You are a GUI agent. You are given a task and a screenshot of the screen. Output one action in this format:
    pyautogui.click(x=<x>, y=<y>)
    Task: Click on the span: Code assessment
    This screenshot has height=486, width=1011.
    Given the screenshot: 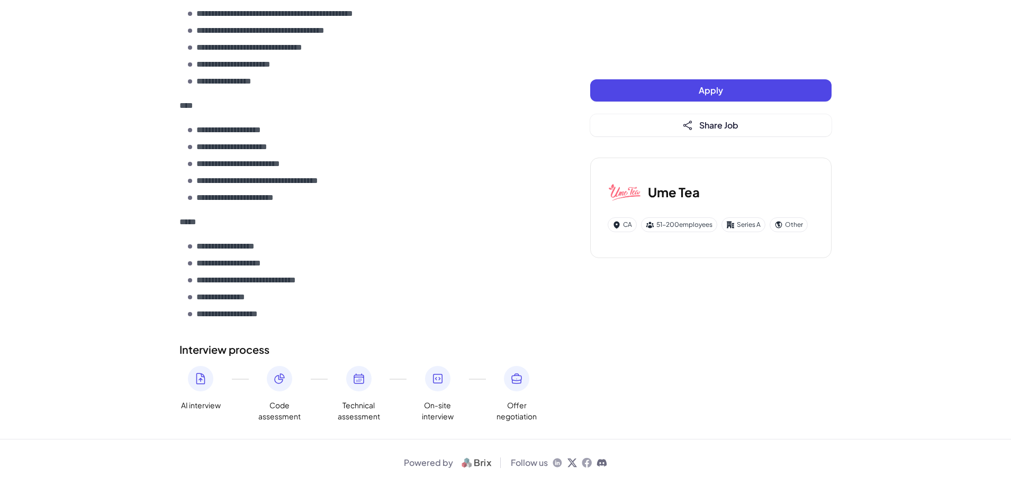 What is the action you would take?
    pyautogui.click(x=279, y=411)
    